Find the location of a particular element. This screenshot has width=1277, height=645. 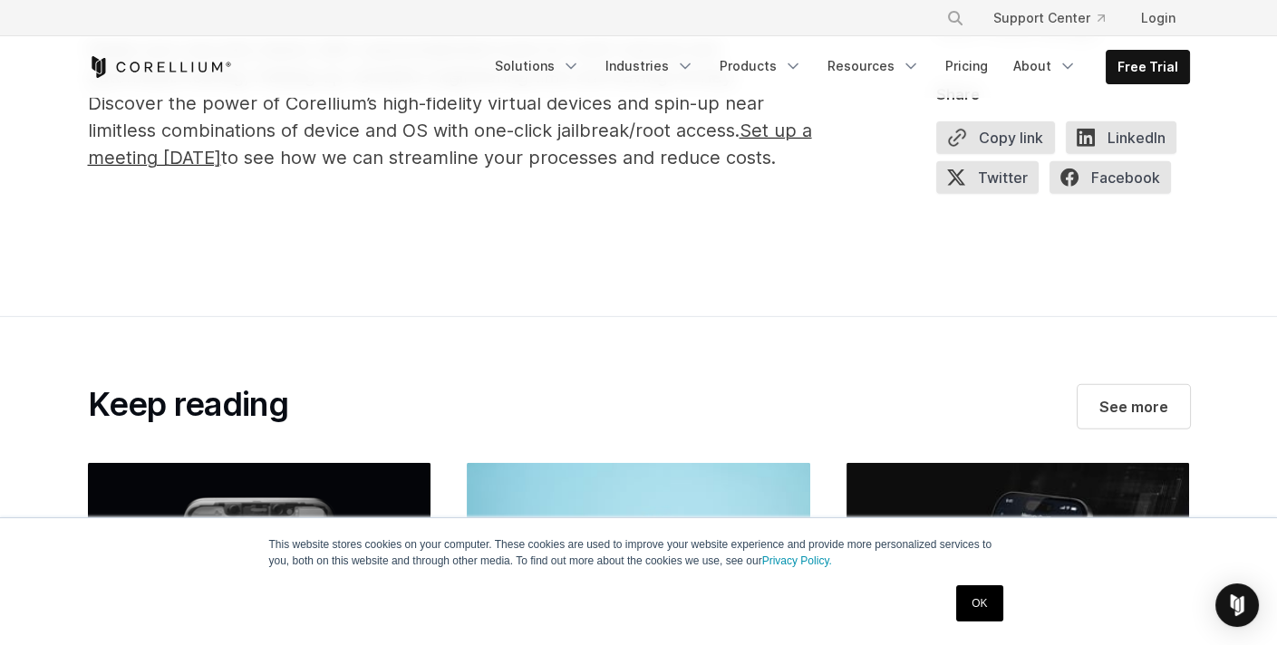

div: Open Intercom Messenger is located at coordinates (1237, 606).